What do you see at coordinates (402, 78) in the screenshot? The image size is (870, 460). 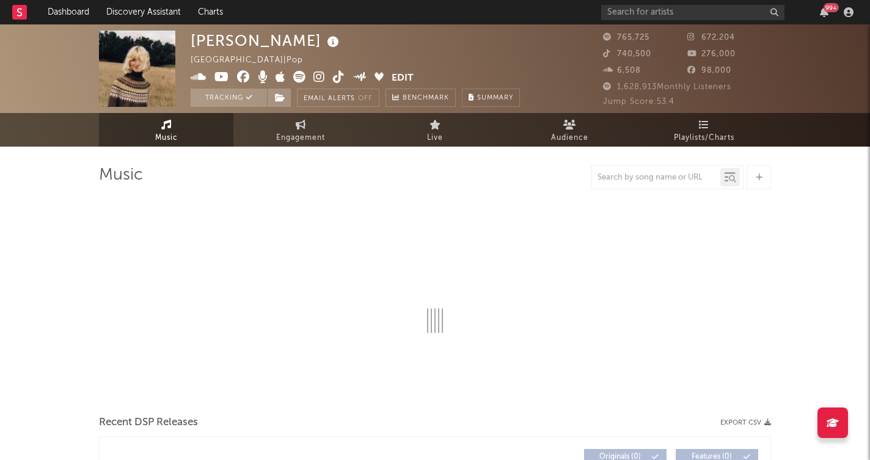 I see `button: Edit` at bounding box center [402, 78].